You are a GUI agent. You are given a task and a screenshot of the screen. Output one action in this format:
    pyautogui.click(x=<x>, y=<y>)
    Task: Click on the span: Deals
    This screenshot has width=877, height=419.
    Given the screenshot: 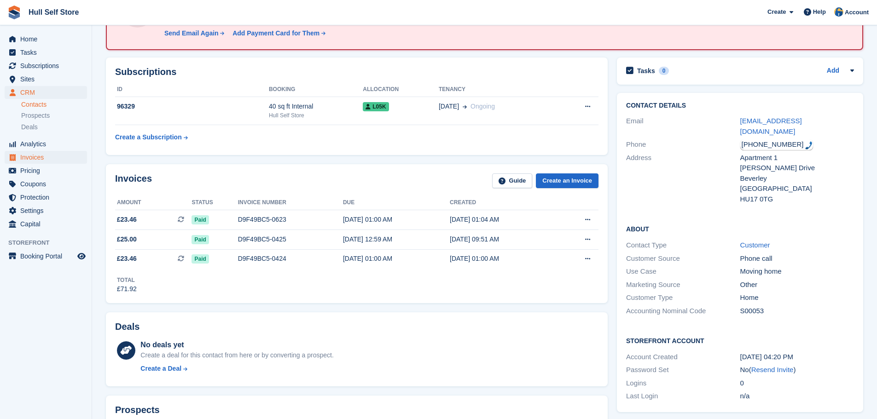 What is the action you would take?
    pyautogui.click(x=29, y=127)
    